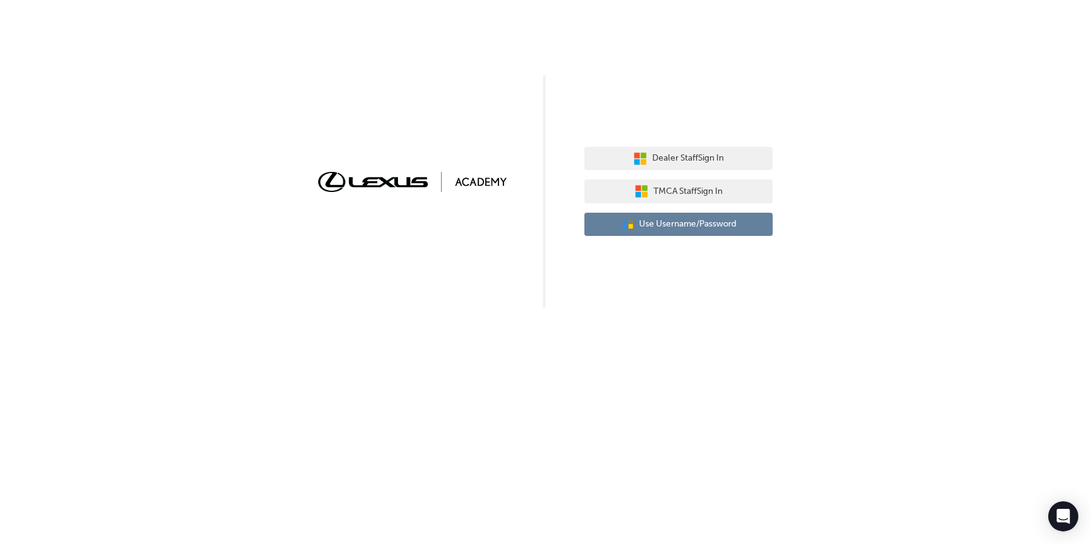 The width and height of the screenshot is (1091, 544). I want to click on span: Dealer Staff Sign In, so click(688, 158).